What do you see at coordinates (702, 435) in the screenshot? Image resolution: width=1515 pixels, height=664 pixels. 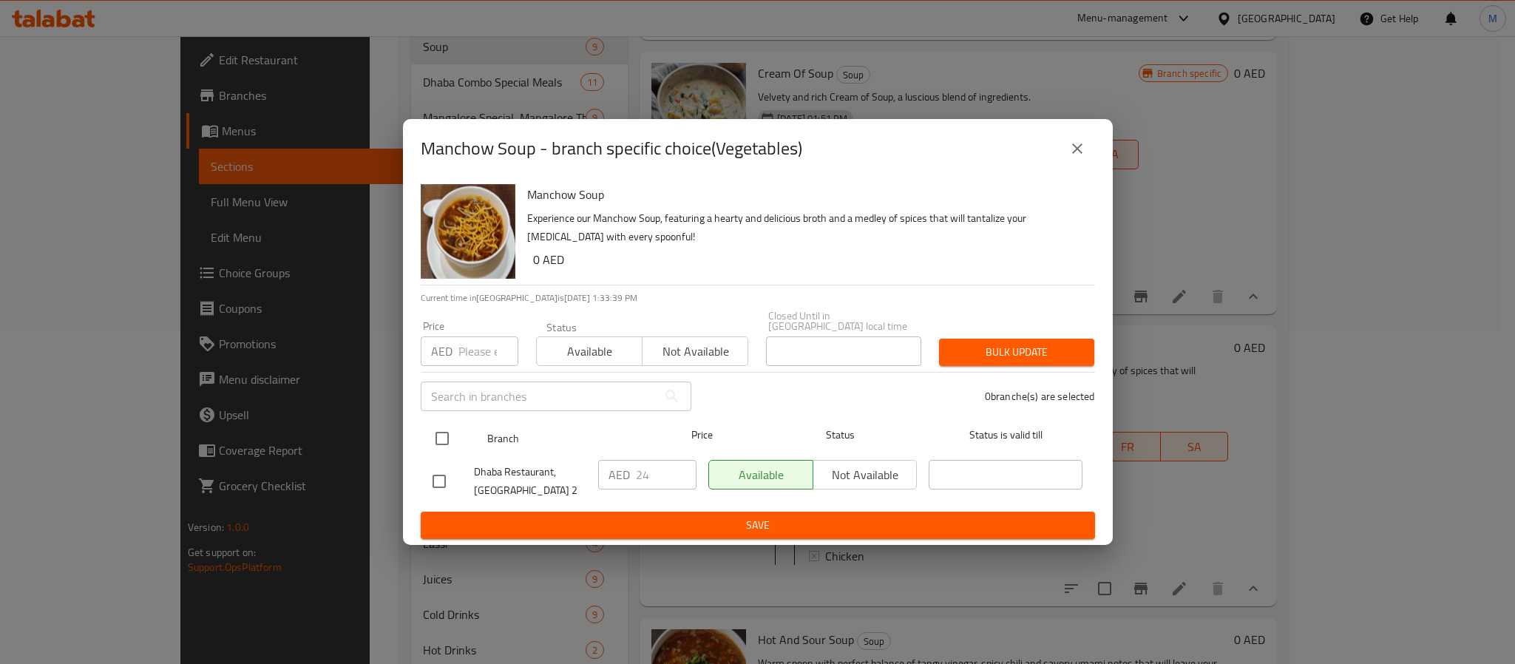 I see `span: Price` at bounding box center [702, 435].